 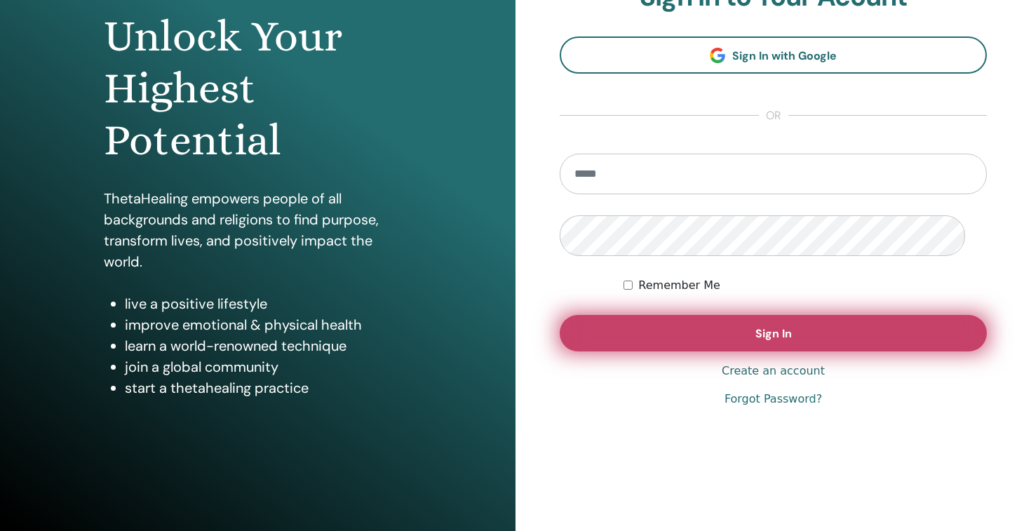 What do you see at coordinates (269, 325) in the screenshot?
I see `li: improve emotional & physical health` at bounding box center [269, 325].